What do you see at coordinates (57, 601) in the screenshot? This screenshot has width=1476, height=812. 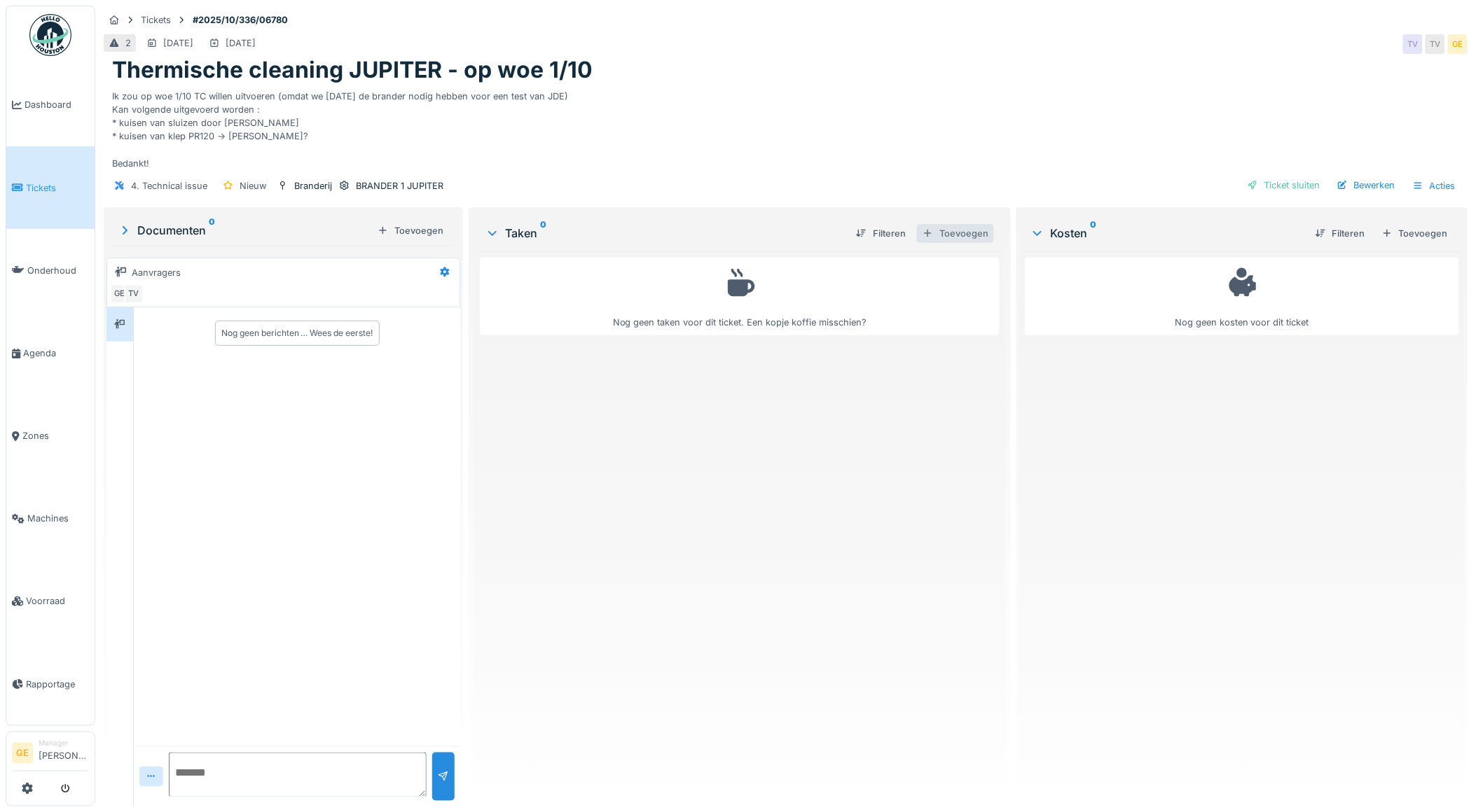 I see `span: Voorraad` at bounding box center [57, 601].